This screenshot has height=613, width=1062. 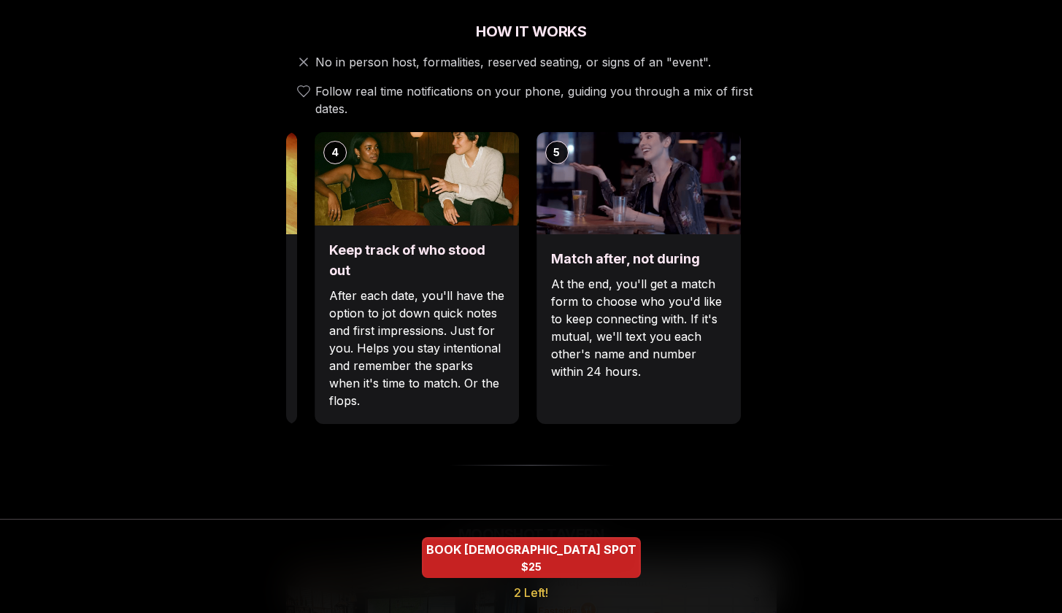 What do you see at coordinates (639, 183) in the screenshot?
I see `img: Match after, not during` at bounding box center [639, 183].